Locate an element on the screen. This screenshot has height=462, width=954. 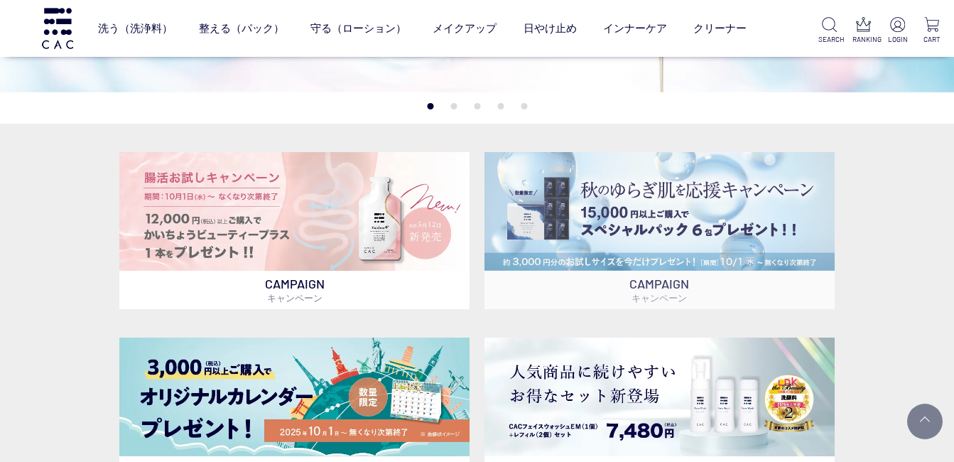
a: CART is located at coordinates (931, 31).